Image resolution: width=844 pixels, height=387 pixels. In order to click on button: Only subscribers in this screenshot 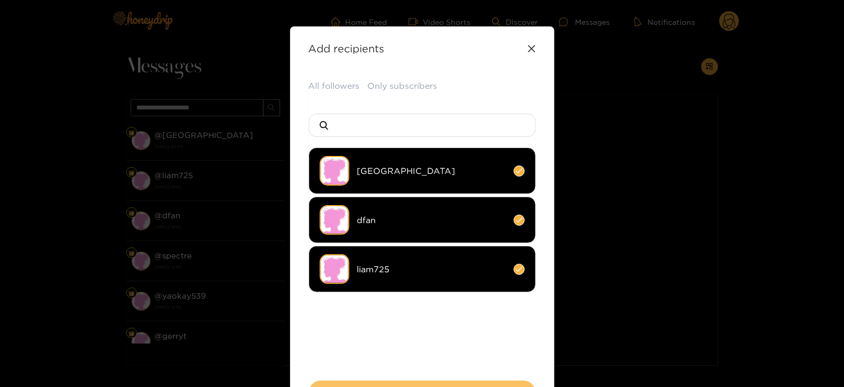, I will do `click(403, 86)`.